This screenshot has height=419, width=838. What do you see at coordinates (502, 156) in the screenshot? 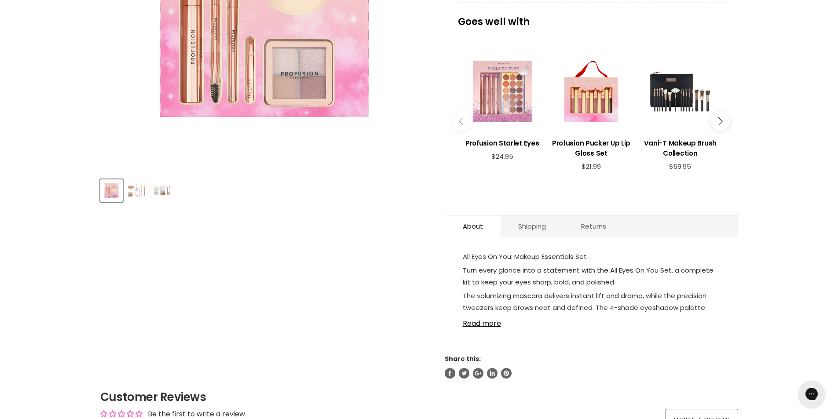
I see `span: $24.95` at bounding box center [502, 156].